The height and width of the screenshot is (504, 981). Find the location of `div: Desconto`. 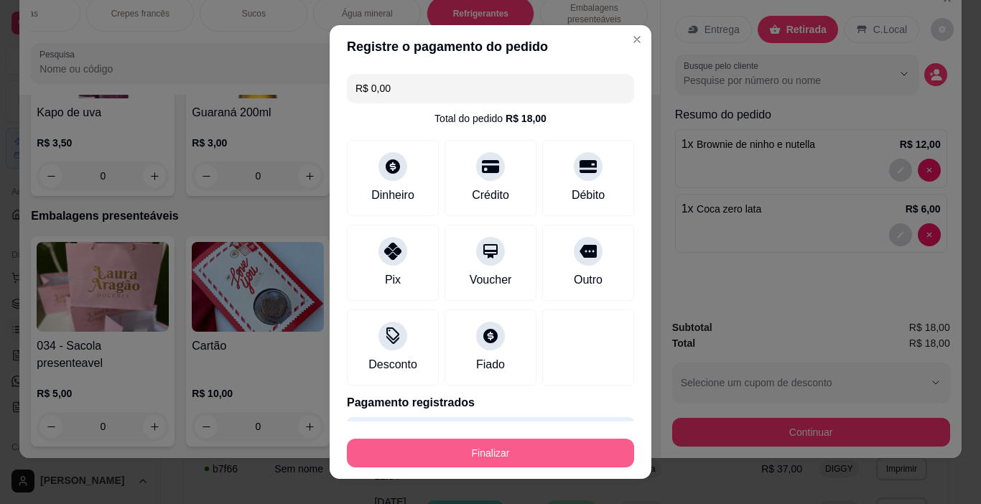

div: Desconto is located at coordinates (393, 365).